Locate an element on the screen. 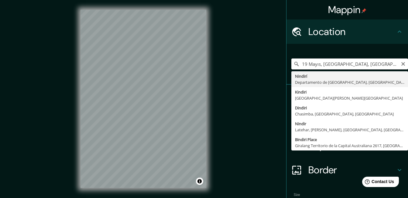 This screenshot has width=408, height=198. div: Pins is located at coordinates (347, 97).